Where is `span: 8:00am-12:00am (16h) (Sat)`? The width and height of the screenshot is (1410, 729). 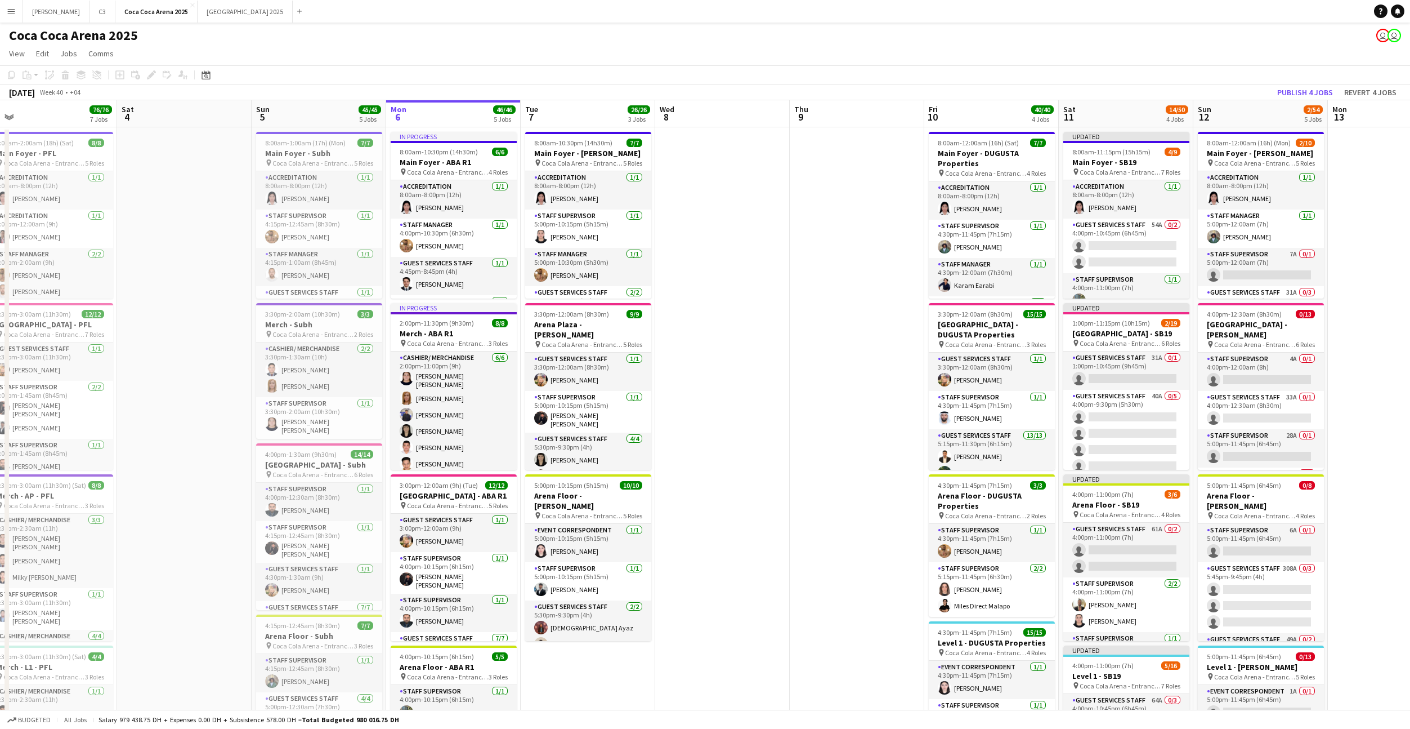 span: 8:00am-12:00am (16h) (Sat) is located at coordinates (978, 142).